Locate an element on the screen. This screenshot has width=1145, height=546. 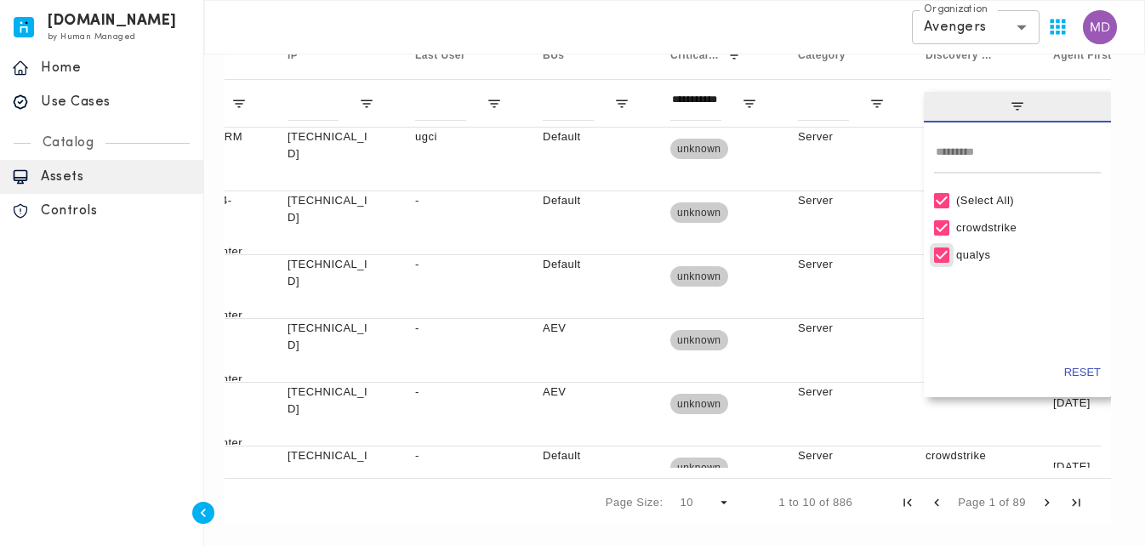
div: Last Page is located at coordinates (1076, 503).